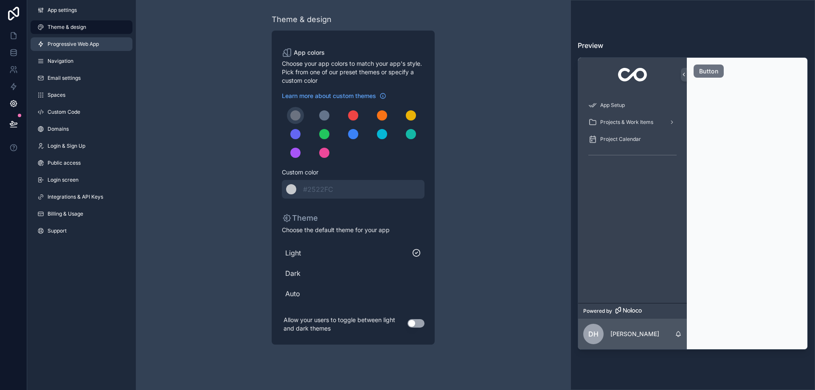 The width and height of the screenshot is (815, 390). I want to click on span: Domains, so click(58, 129).